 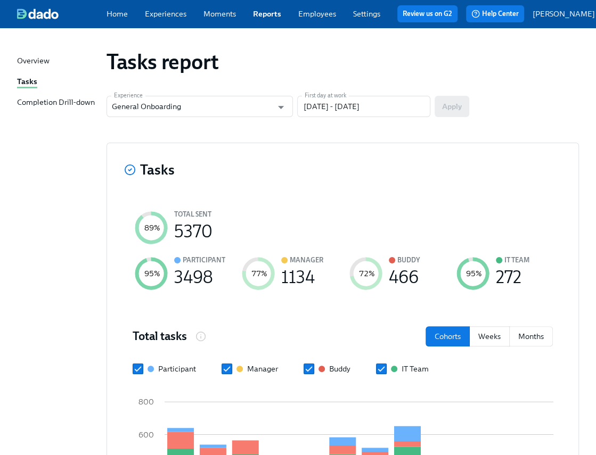 I want to click on button: Open, so click(x=280, y=107).